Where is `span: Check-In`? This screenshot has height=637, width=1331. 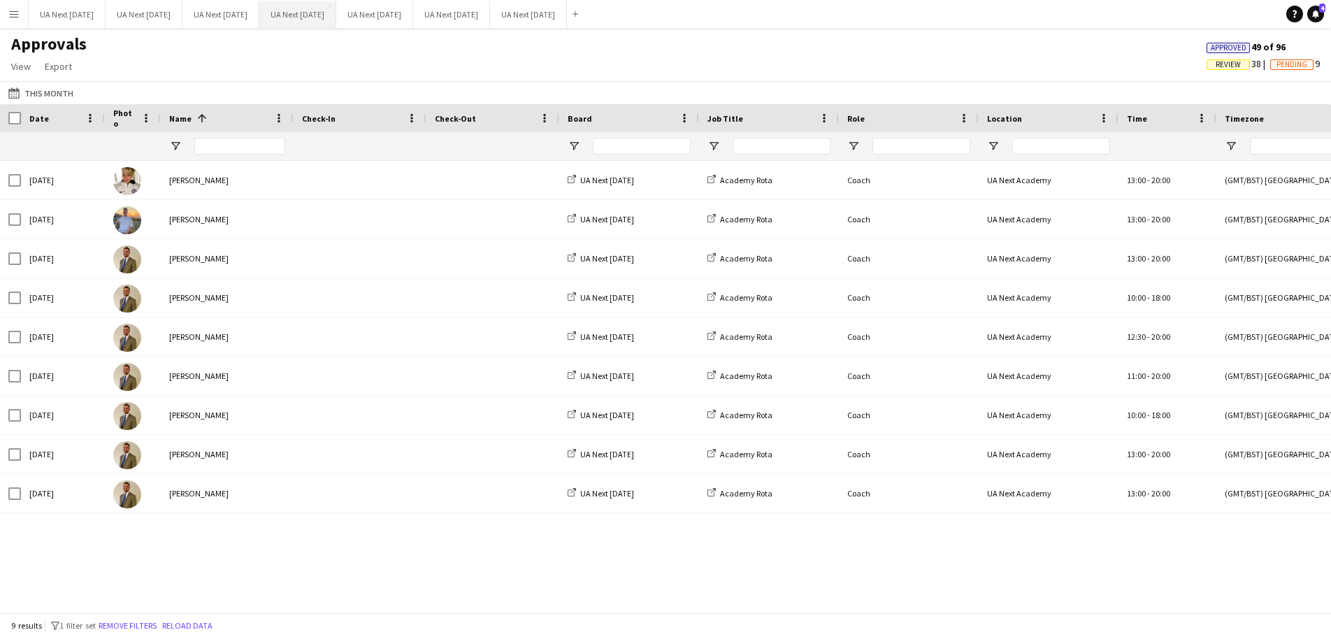
span: Check-In is located at coordinates (319, 118).